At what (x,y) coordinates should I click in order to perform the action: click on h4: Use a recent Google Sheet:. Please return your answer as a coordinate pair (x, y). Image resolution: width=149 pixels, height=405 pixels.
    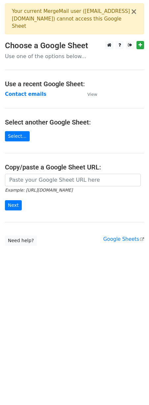
    Looking at the image, I should click on (75, 84).